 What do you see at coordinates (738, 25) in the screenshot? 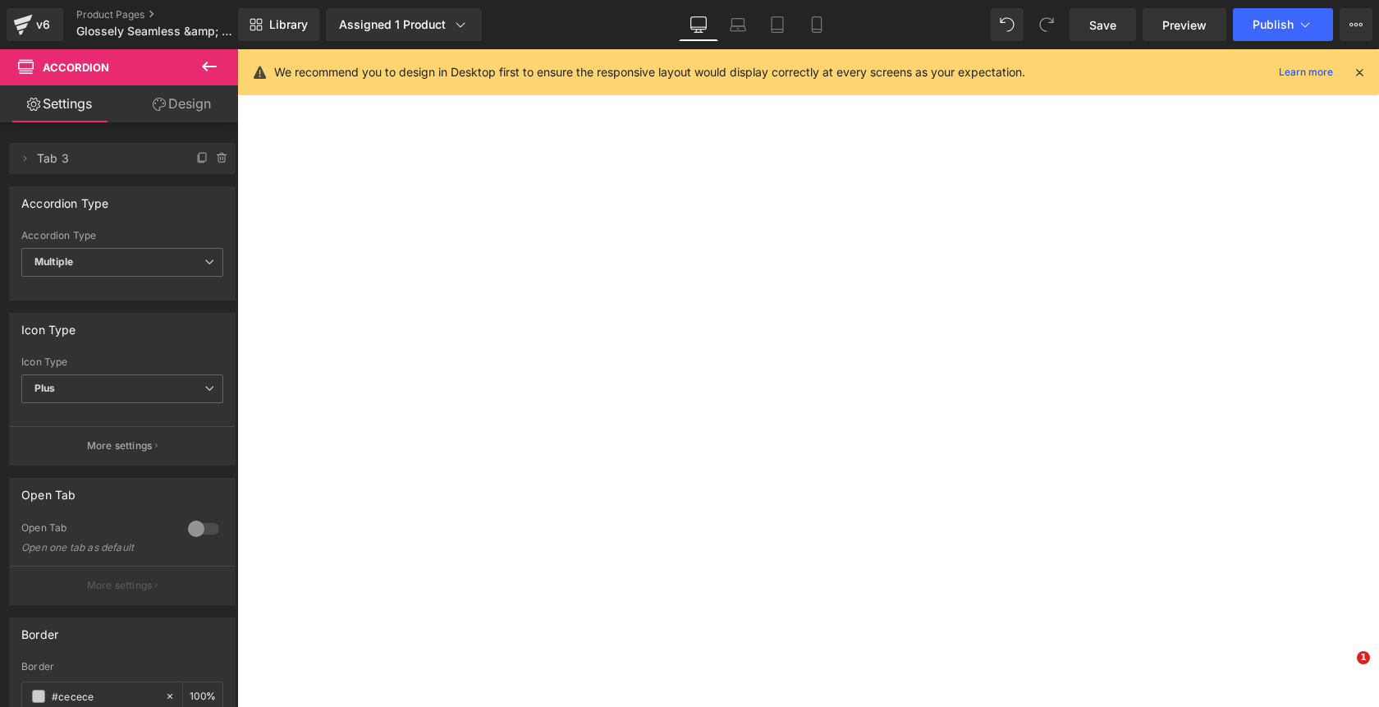
I see `a: Laptop` at bounding box center [738, 25].